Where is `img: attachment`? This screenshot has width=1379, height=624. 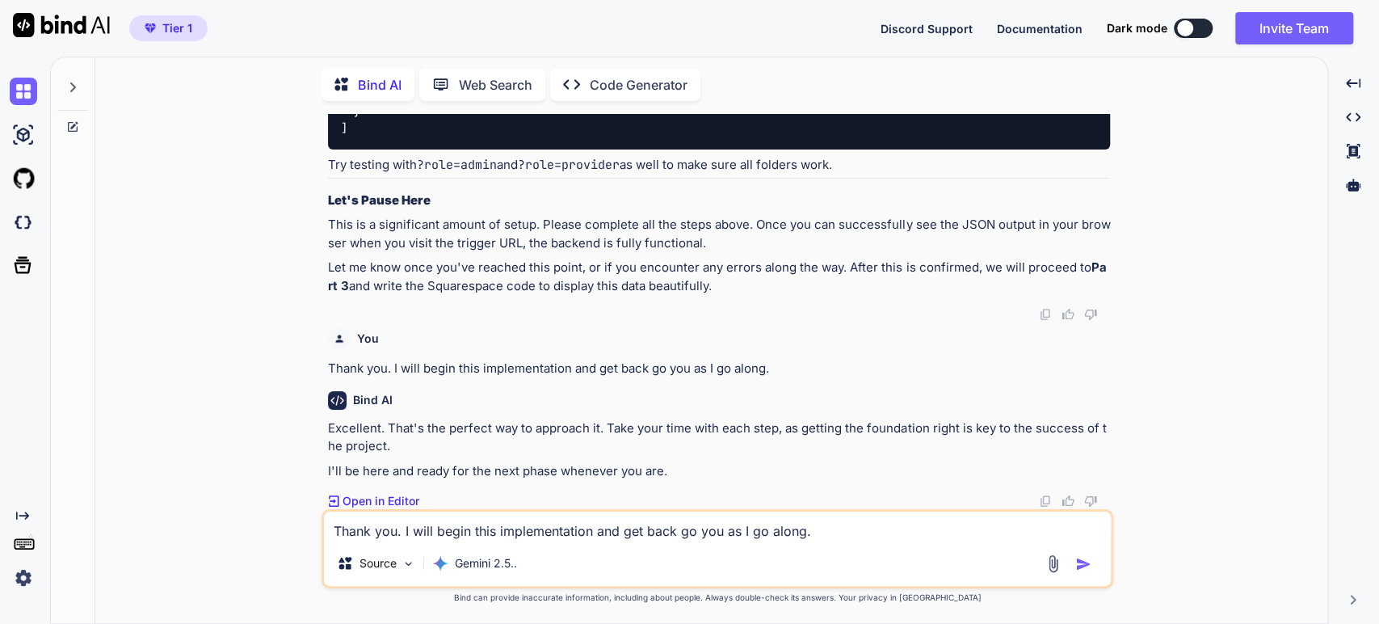
img: attachment is located at coordinates (1053, 563).